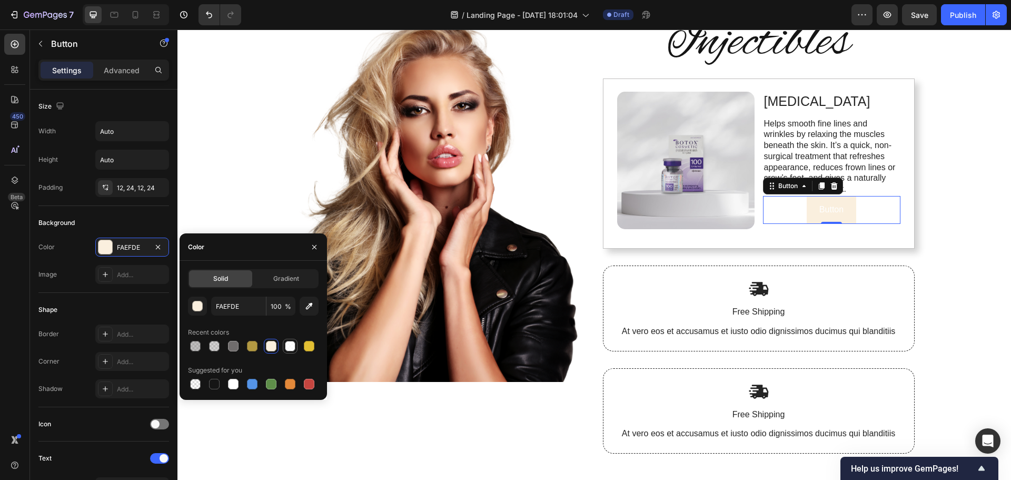 Image resolution: width=1011 pixels, height=480 pixels. I want to click on button: <p>Button</p>, so click(654, 180).